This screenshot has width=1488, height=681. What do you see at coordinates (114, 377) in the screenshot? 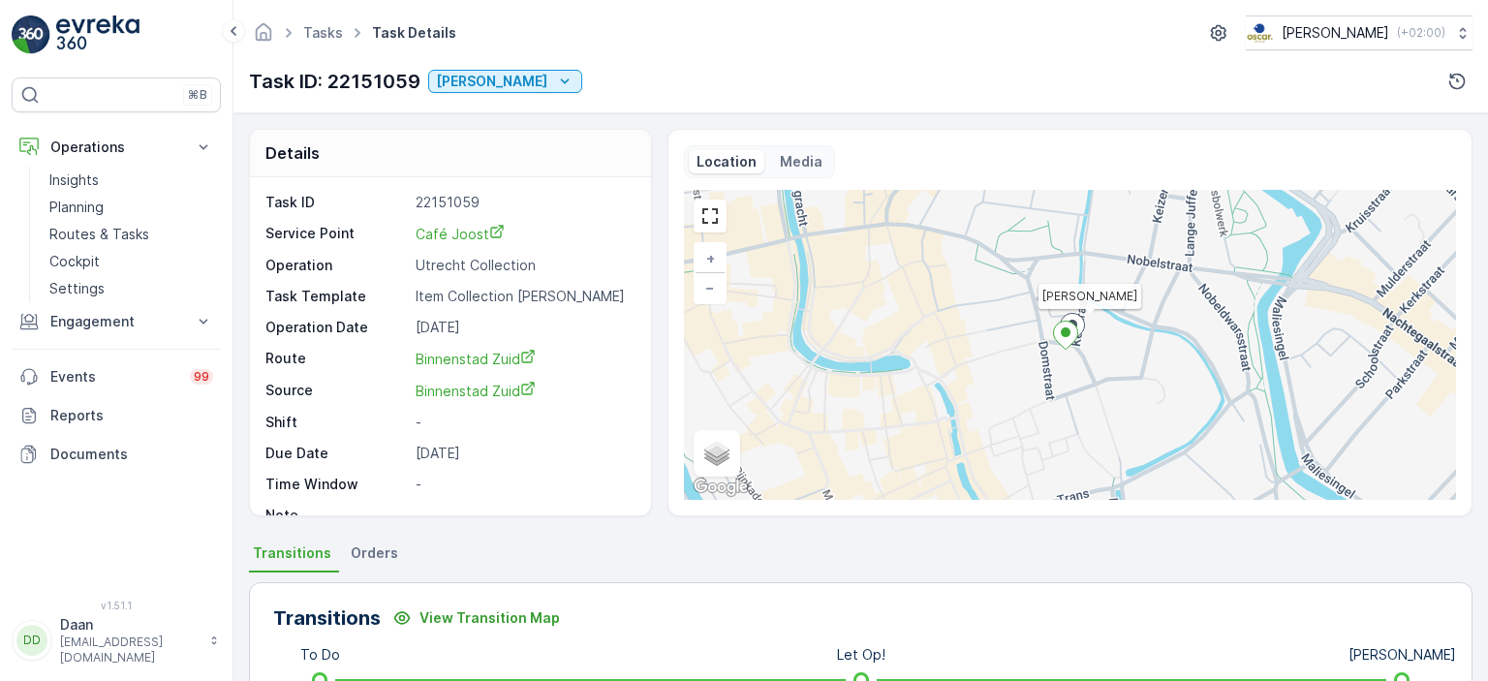
I see `p: Events` at bounding box center [114, 377].